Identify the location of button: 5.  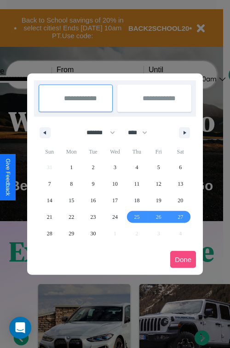
(158, 167).